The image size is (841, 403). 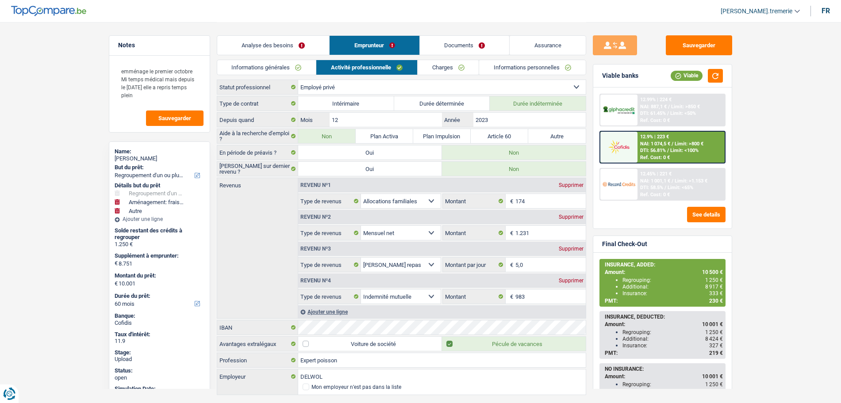 I want to click on a: Informations personnelles, so click(x=532, y=67).